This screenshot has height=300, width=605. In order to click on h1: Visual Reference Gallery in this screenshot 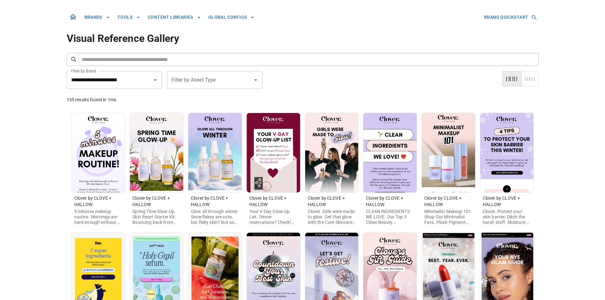, I will do `click(302, 38)`.